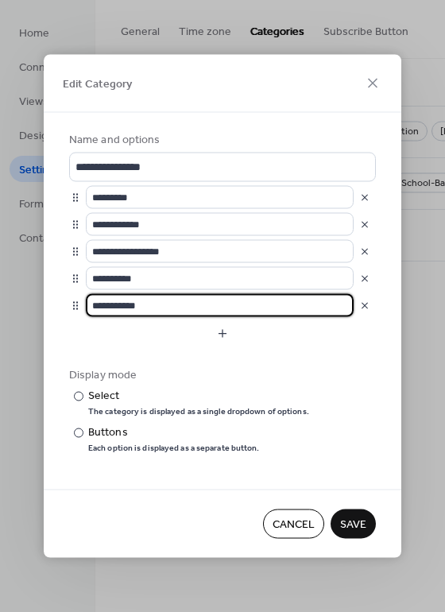 Image resolution: width=445 pixels, height=612 pixels. What do you see at coordinates (221, 140) in the screenshot?
I see `div: Name and options` at bounding box center [221, 140].